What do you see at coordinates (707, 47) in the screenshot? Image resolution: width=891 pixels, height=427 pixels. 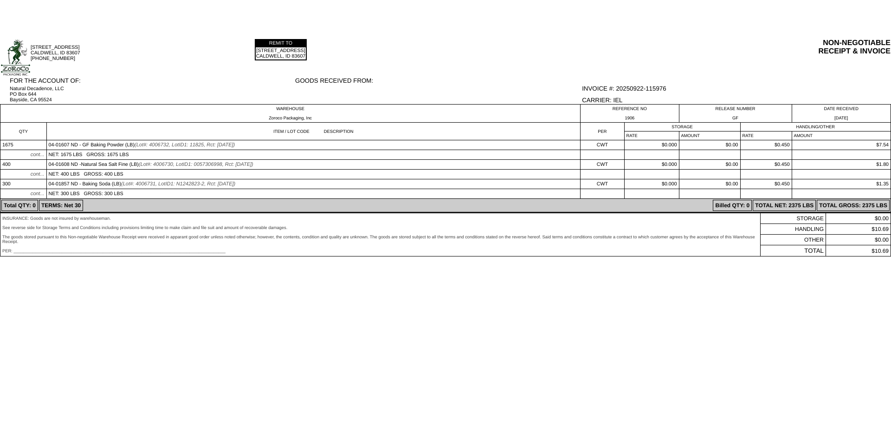 I see `div: NON-NEGOTIABLE RECEIPT & INVOICE` at bounding box center [707, 47].